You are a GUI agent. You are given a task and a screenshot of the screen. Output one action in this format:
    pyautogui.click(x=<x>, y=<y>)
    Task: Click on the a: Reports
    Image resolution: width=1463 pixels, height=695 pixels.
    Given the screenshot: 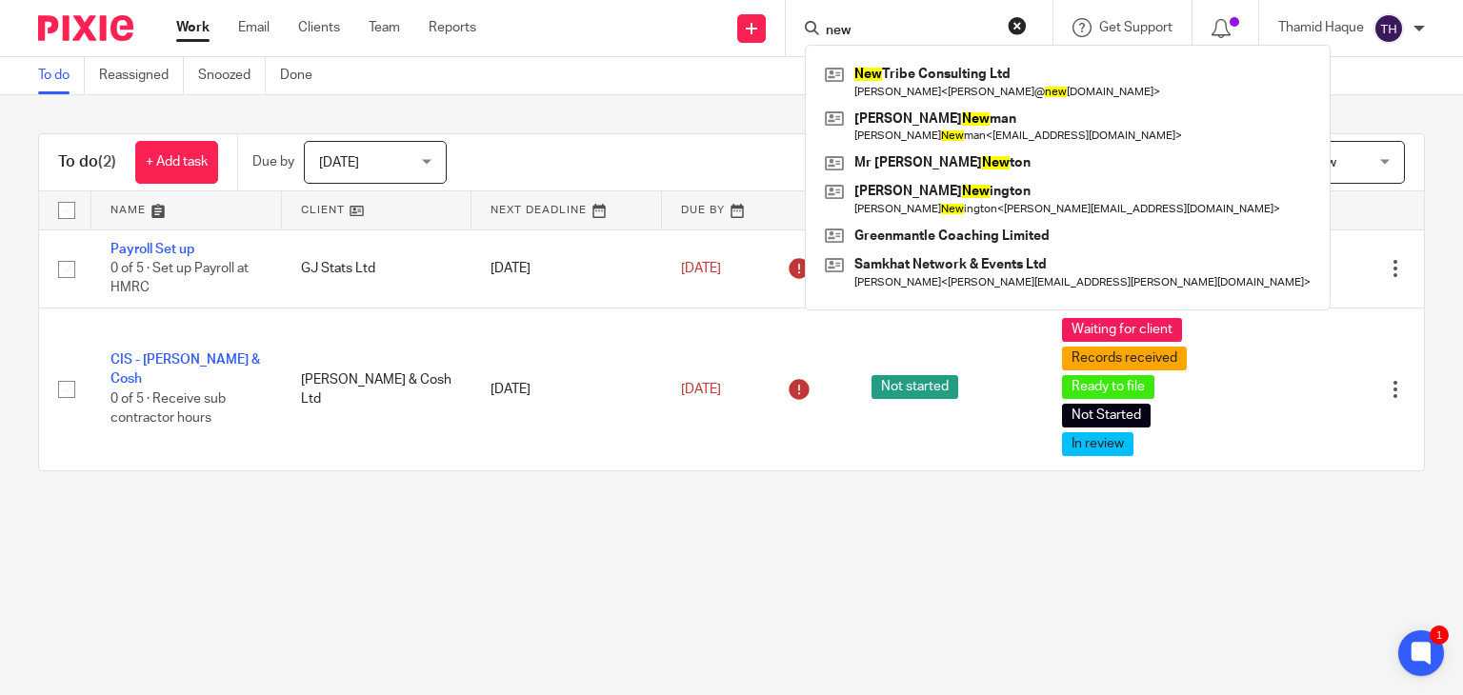 What is the action you would take?
    pyautogui.click(x=452, y=28)
    